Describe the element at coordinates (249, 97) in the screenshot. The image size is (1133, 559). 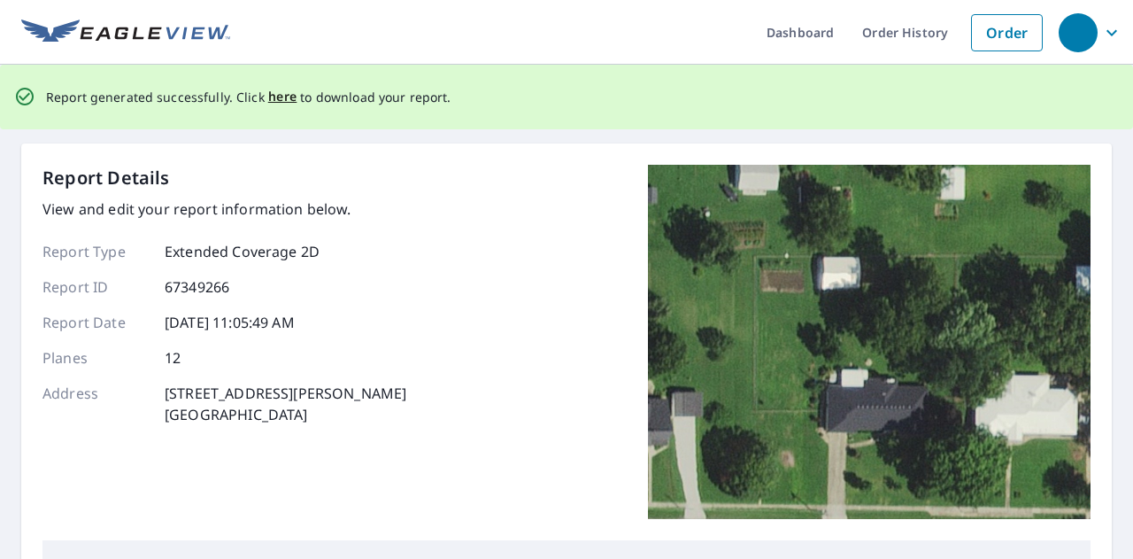
I see `p: Report generated successfully. Click to download your report.` at that location.